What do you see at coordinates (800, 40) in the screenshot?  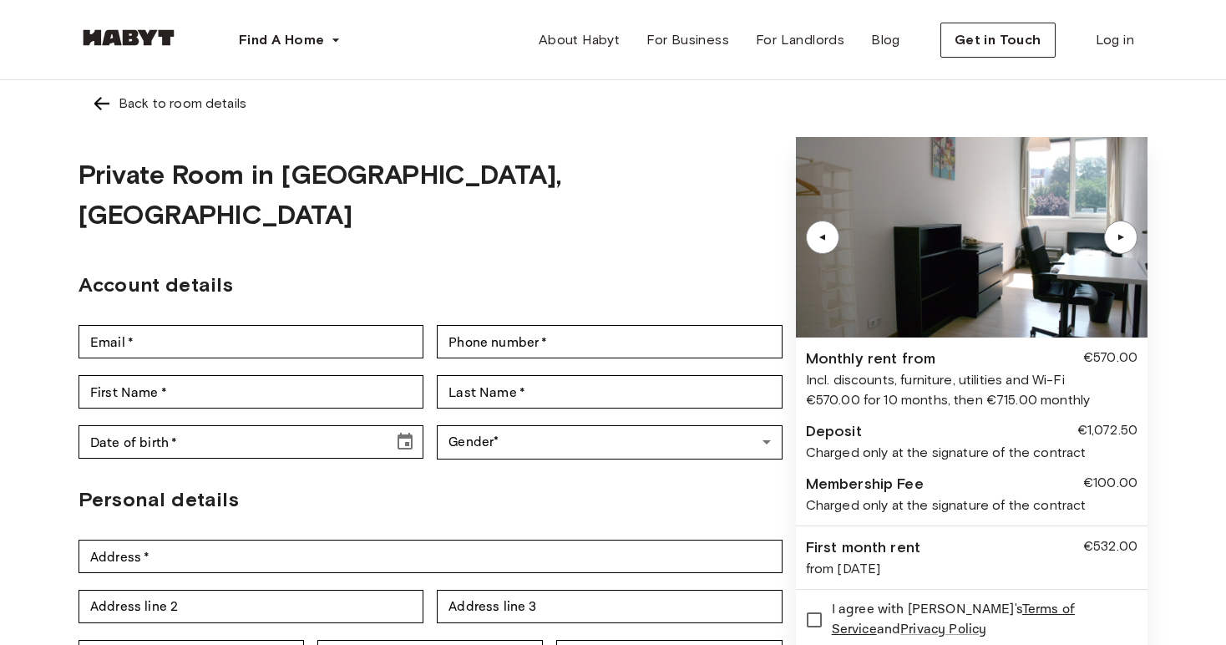 I see `a: For Landlords` at bounding box center [800, 40].